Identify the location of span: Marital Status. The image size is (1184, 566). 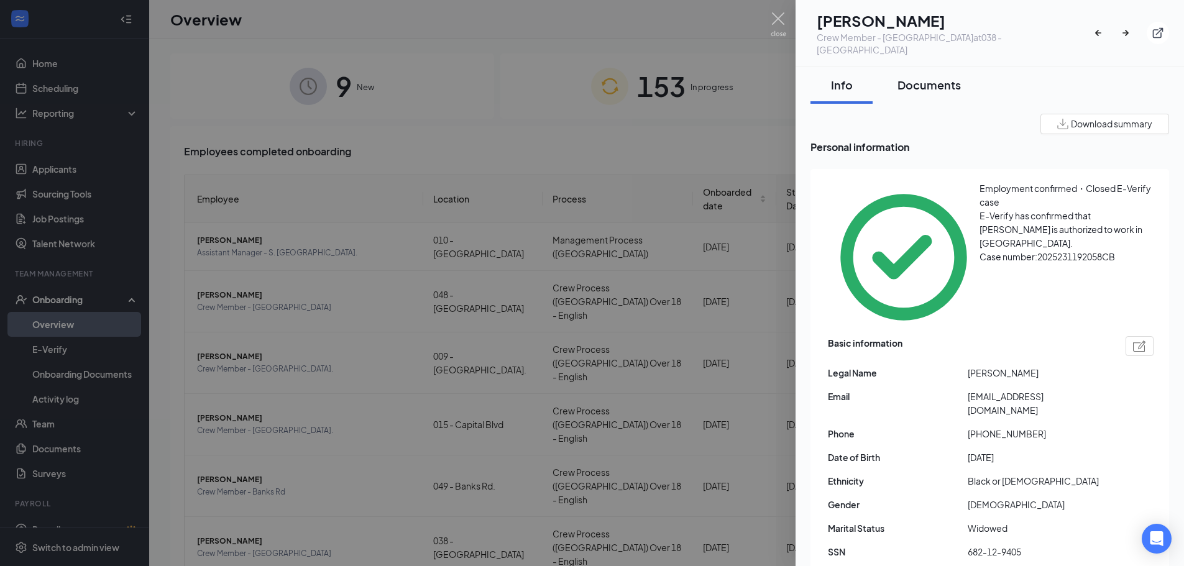
(897, 528).